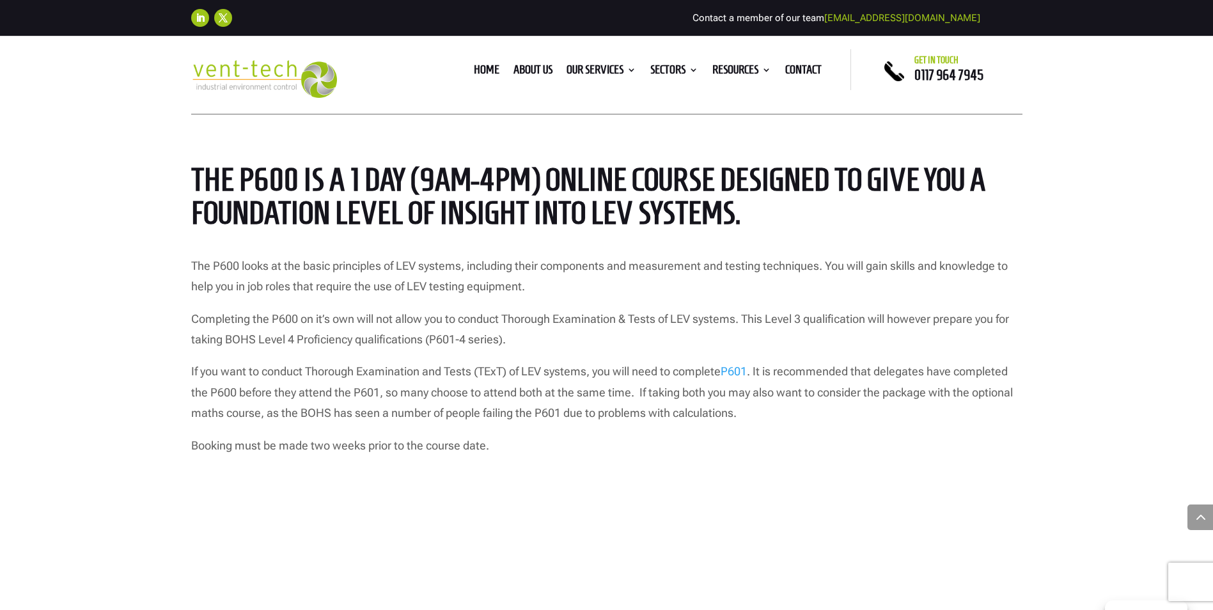  Describe the element at coordinates (533, 72) in the screenshot. I see `a: About us` at that location.